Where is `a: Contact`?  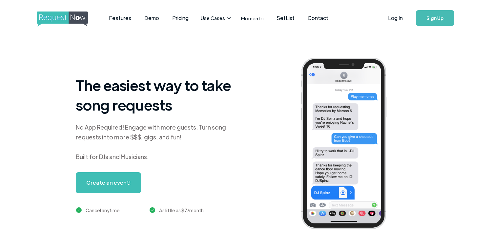 a: Contact is located at coordinates (318, 18).